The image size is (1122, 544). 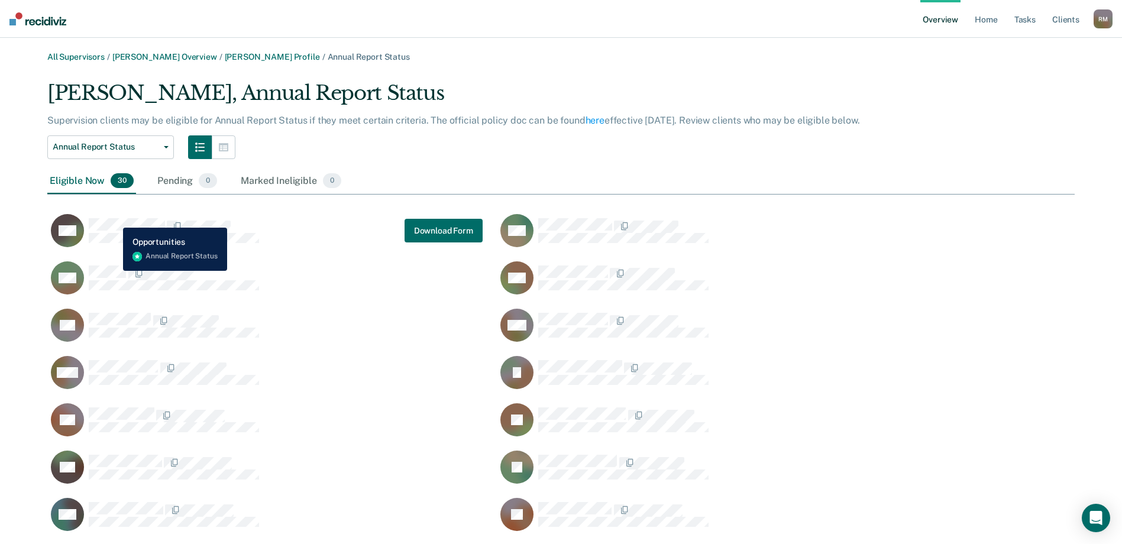 I want to click on button: RM, so click(x=1103, y=19).